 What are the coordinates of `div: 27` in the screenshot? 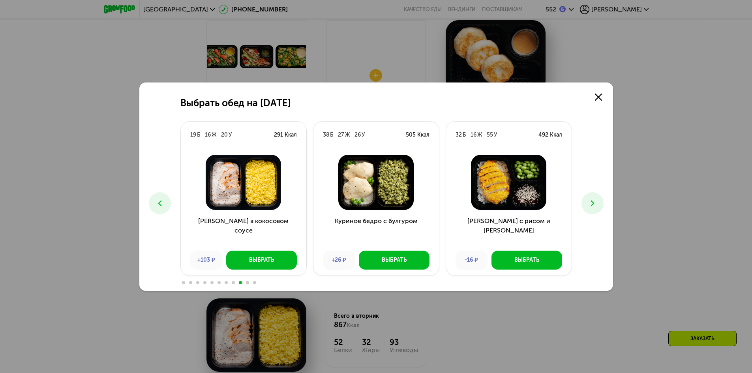 It's located at (341, 135).